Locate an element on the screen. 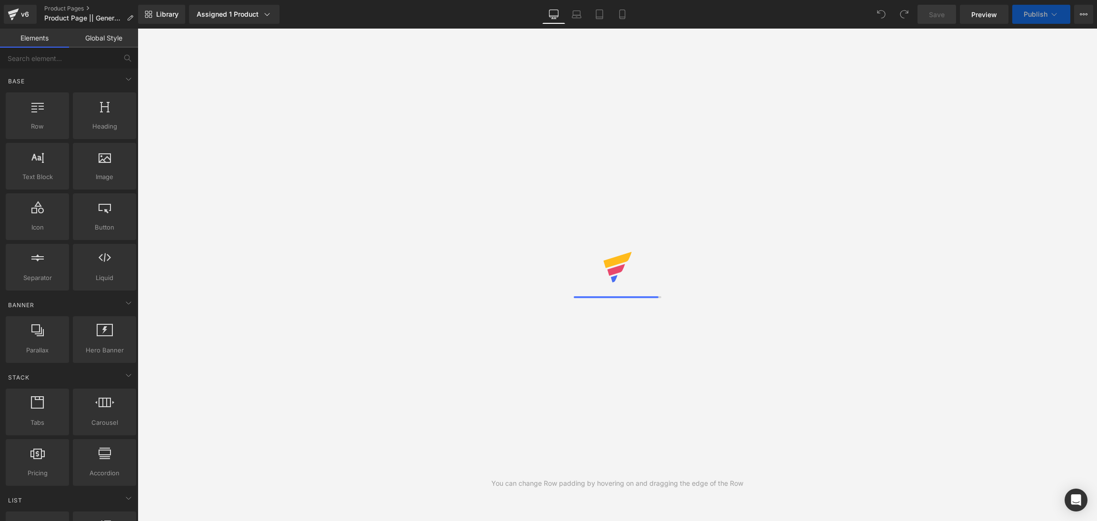 The width and height of the screenshot is (1097, 521). span: Button is located at coordinates (104, 227).